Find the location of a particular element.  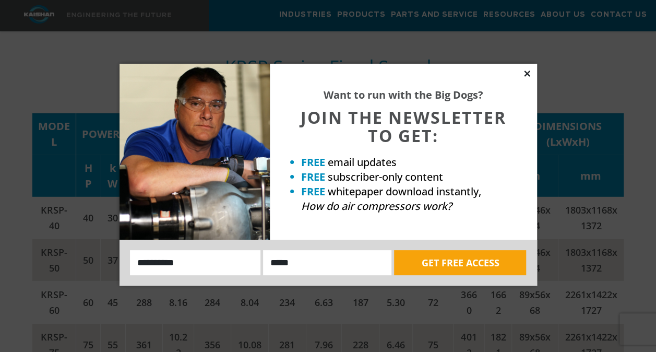

input: Email is located at coordinates (327, 262).